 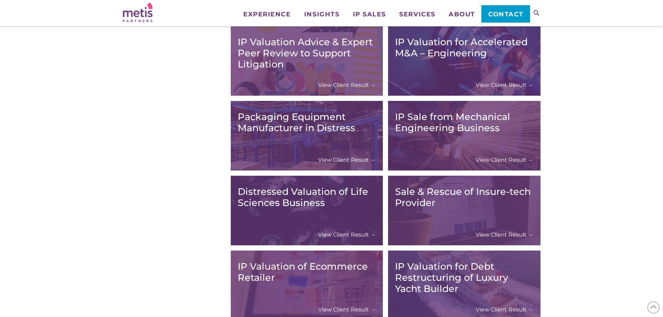 What do you see at coordinates (653, 307) in the screenshot?
I see `span: Back to Top` at bounding box center [653, 307].